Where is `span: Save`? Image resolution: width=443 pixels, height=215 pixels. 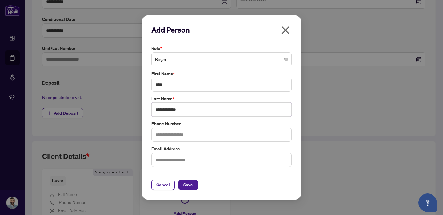 span: Save is located at coordinates (188, 185).